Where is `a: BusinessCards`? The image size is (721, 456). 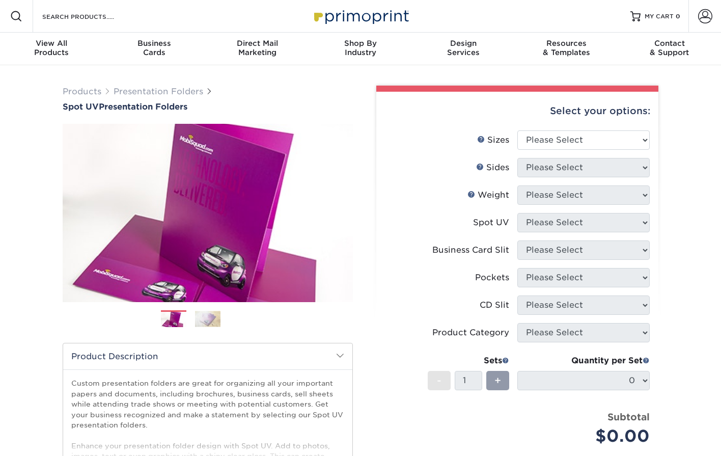
a: BusinessCards is located at coordinates (154, 49).